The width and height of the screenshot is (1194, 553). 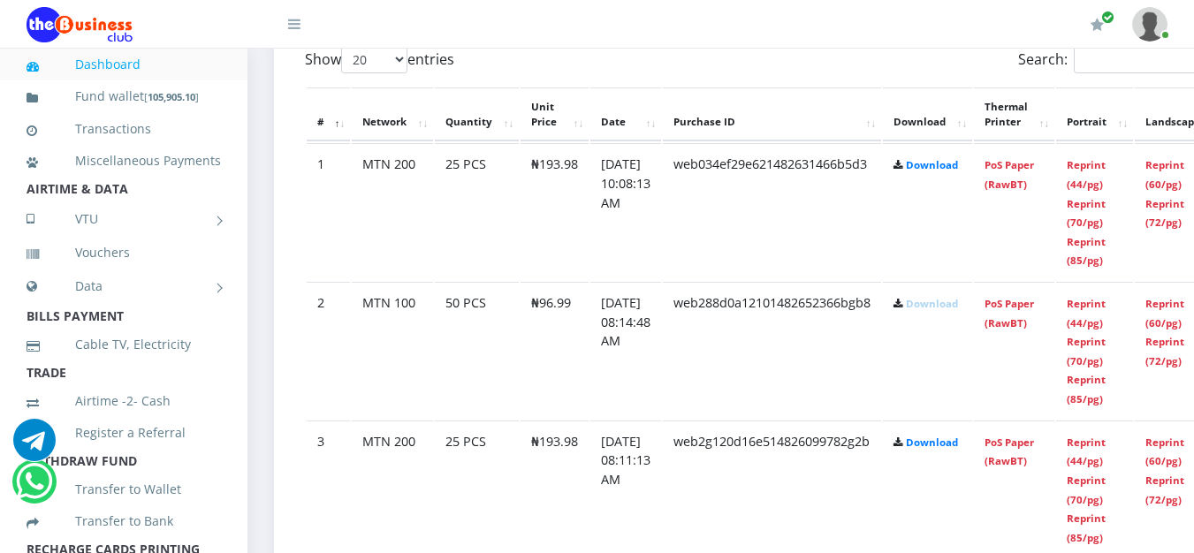 I want to click on td: 1, so click(x=328, y=211).